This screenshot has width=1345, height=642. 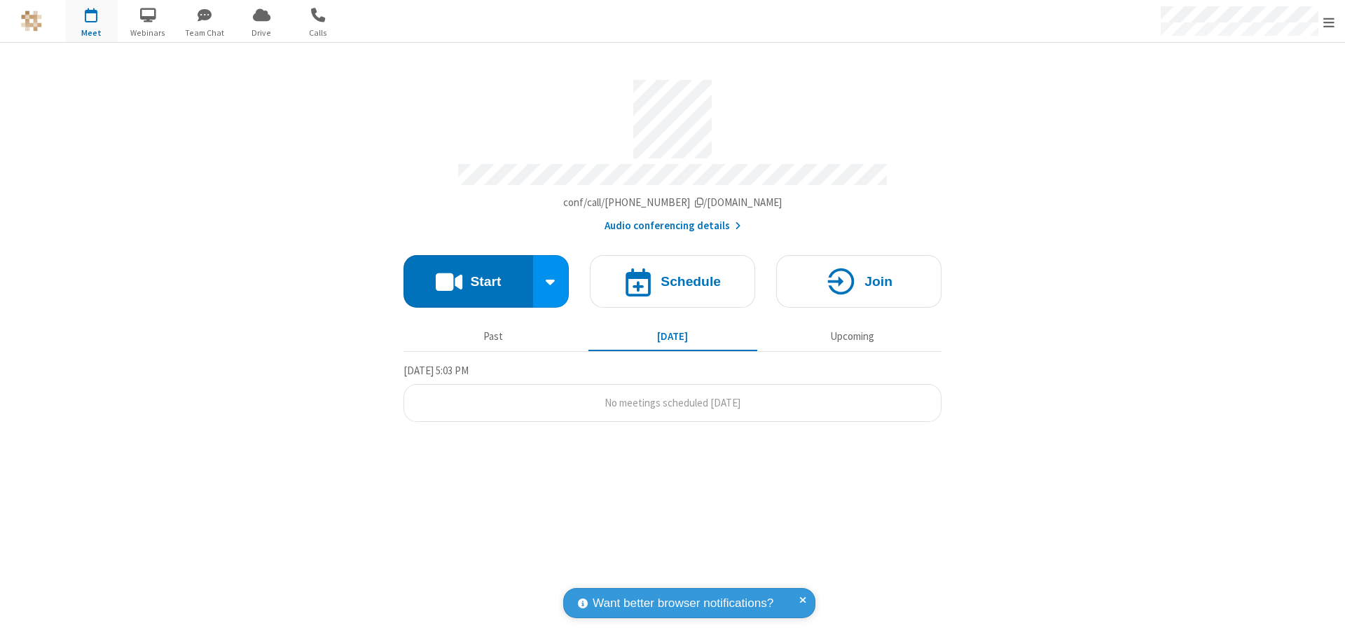 I want to click on button: Copy my meeting room linkCopy my meeting room link, so click(x=673, y=202).